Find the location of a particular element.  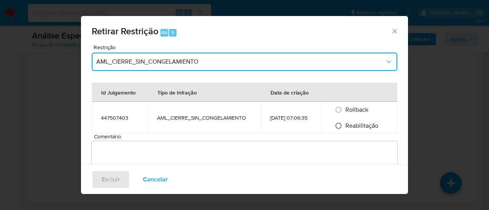

div: Id Julgamento is located at coordinates (118, 92).